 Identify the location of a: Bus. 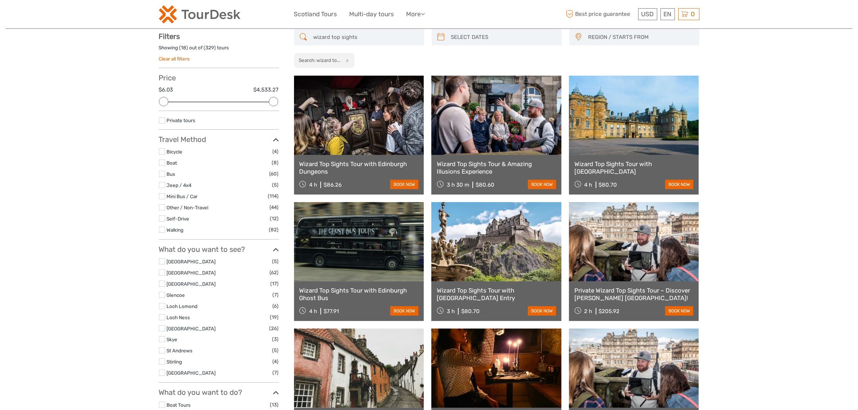
(171, 174).